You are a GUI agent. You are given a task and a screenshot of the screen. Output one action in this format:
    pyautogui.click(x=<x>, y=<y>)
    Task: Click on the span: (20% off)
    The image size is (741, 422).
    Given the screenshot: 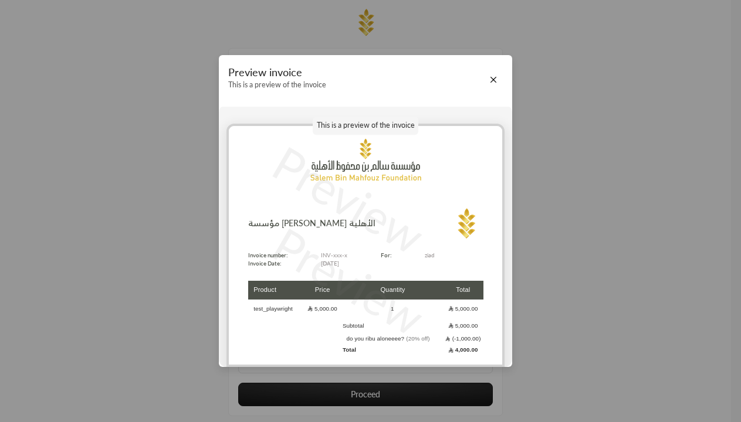 What is the action you would take?
    pyautogui.click(x=418, y=338)
    